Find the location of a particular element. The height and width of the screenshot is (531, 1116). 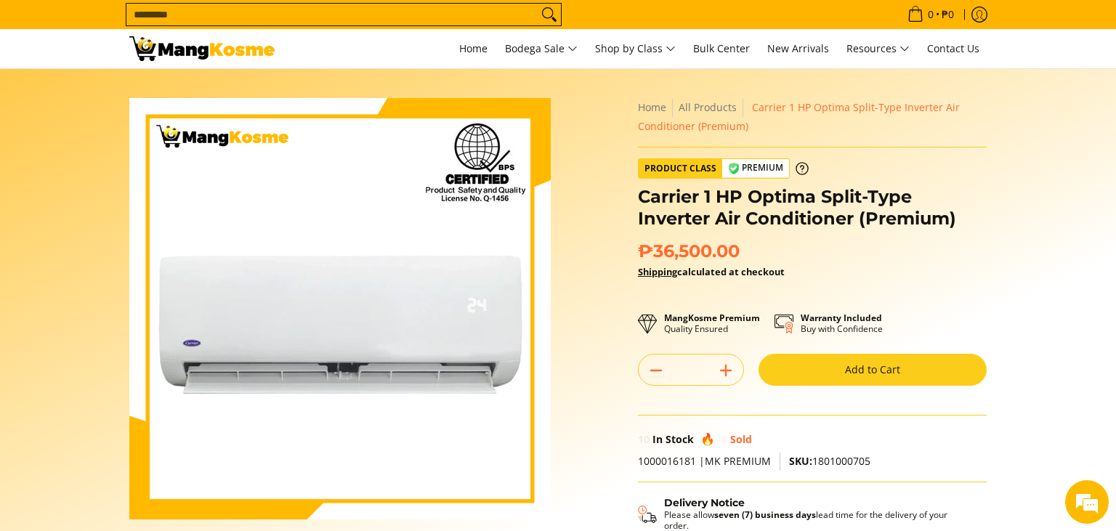

nav: Breadcrumbs is located at coordinates (812, 117).